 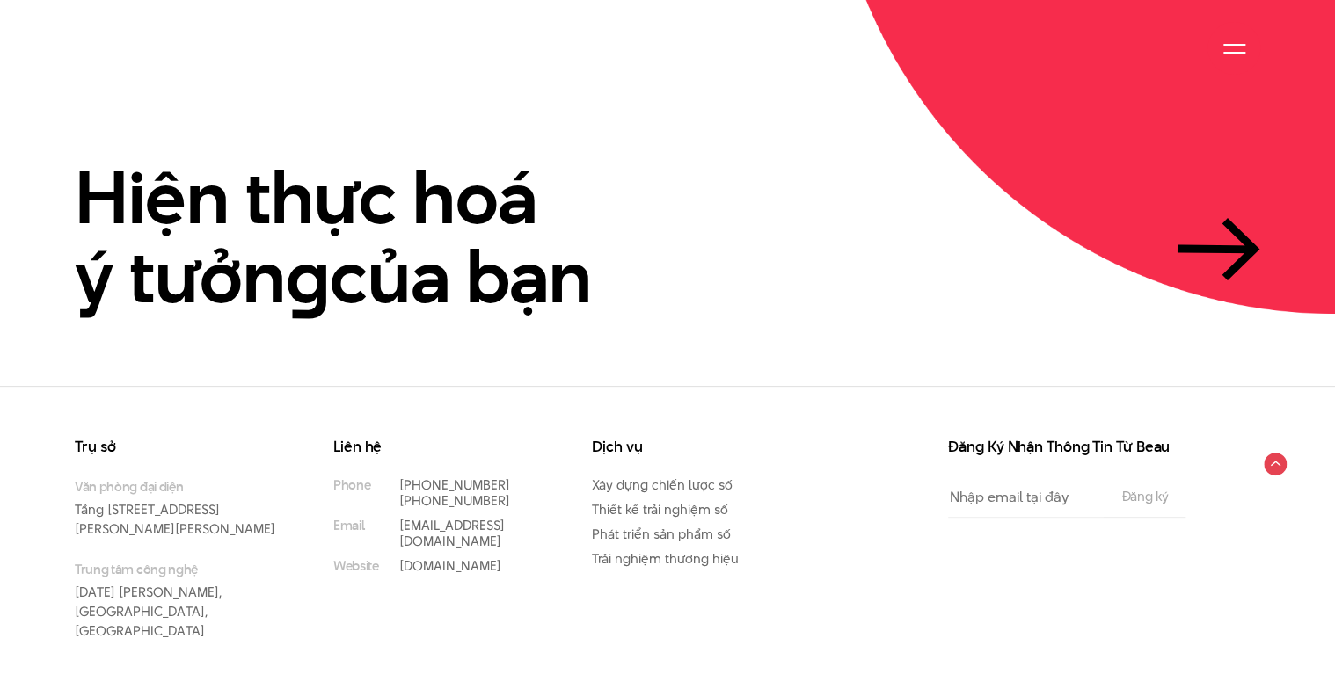 What do you see at coordinates (436, 447) in the screenshot?
I see `h3: Liên hệ` at bounding box center [436, 447].